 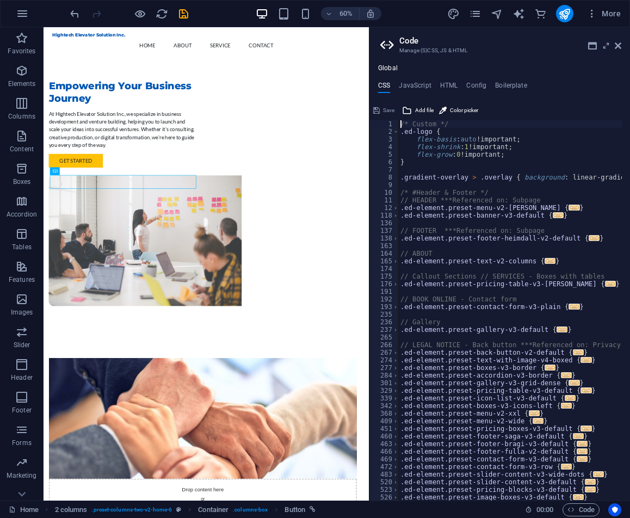 I want to click on h4: Boilerplate, so click(x=510, y=88).